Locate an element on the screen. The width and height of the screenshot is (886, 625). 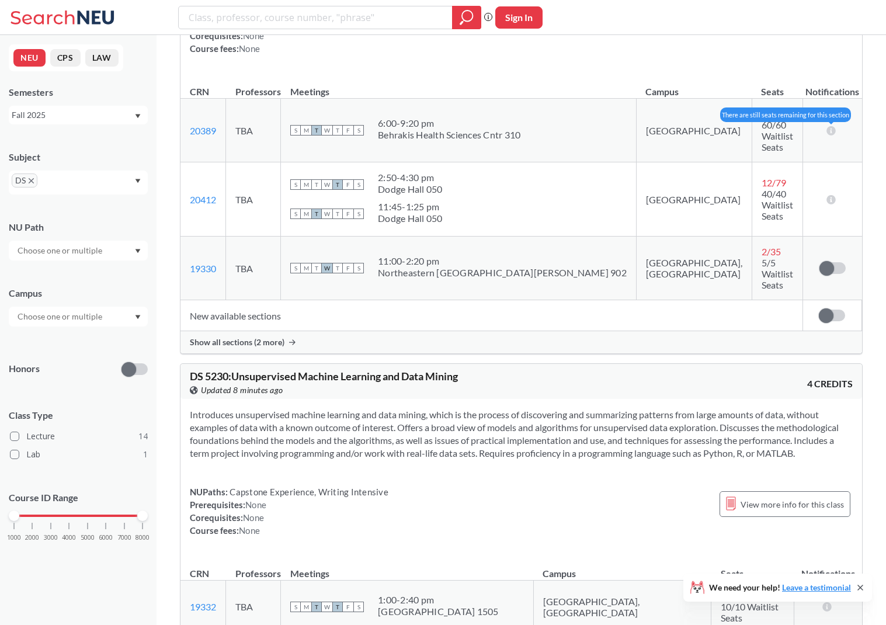
span: Capstone Experience, Writing Intensive is located at coordinates (308, 492).